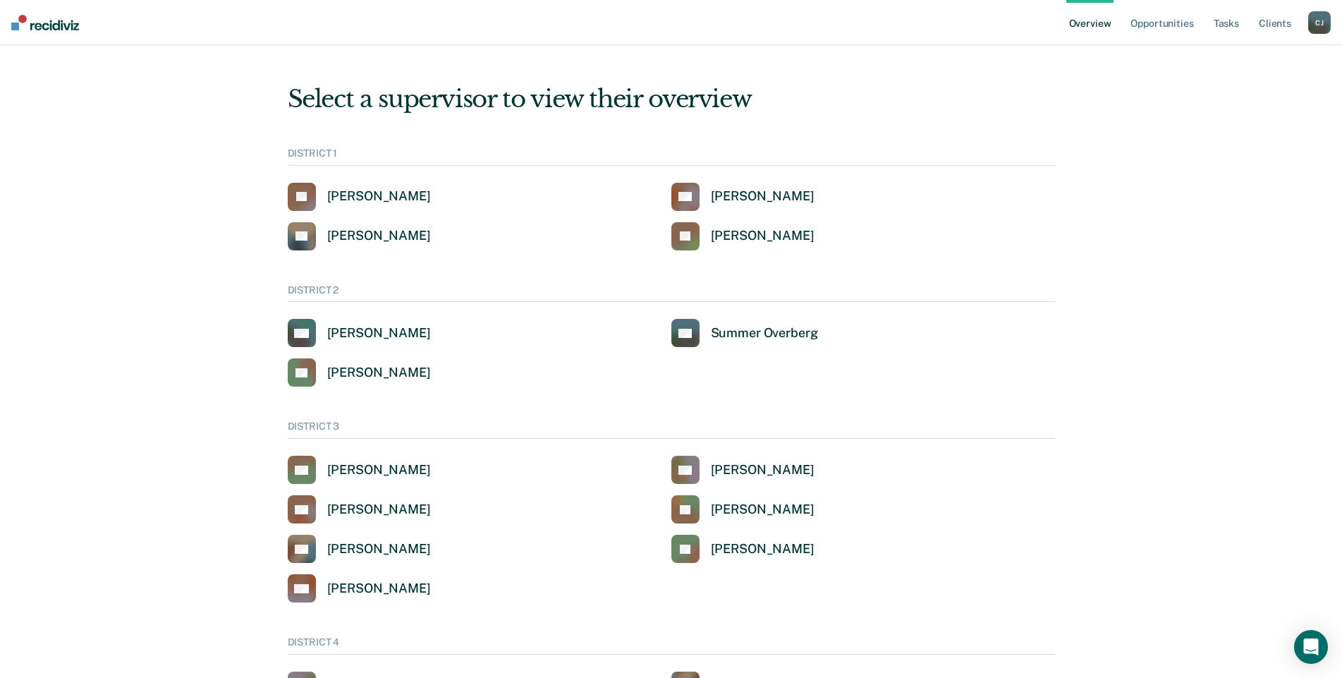 The image size is (1342, 678). Describe the element at coordinates (671, 157) in the screenshot. I see `div: DISTRICT 1` at that location.